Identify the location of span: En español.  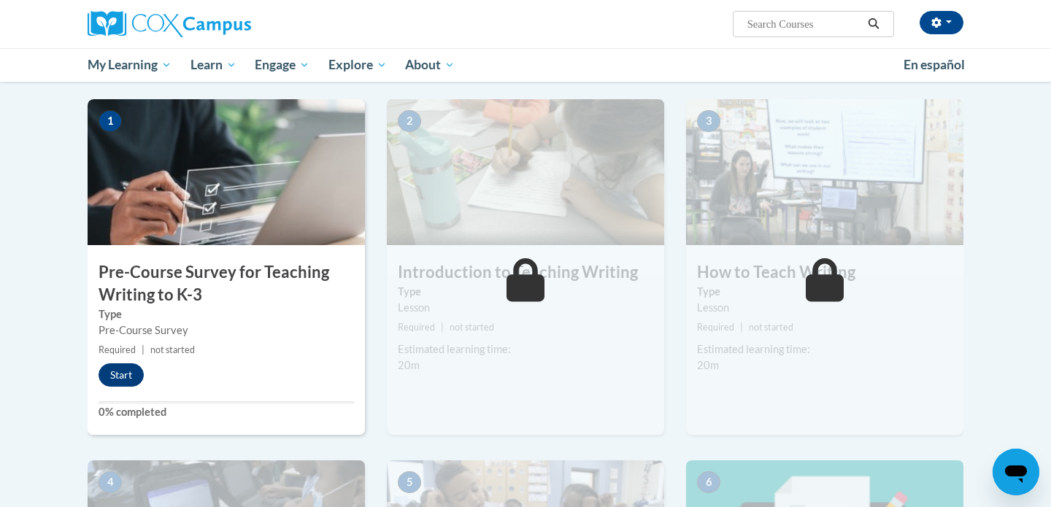
(934, 64).